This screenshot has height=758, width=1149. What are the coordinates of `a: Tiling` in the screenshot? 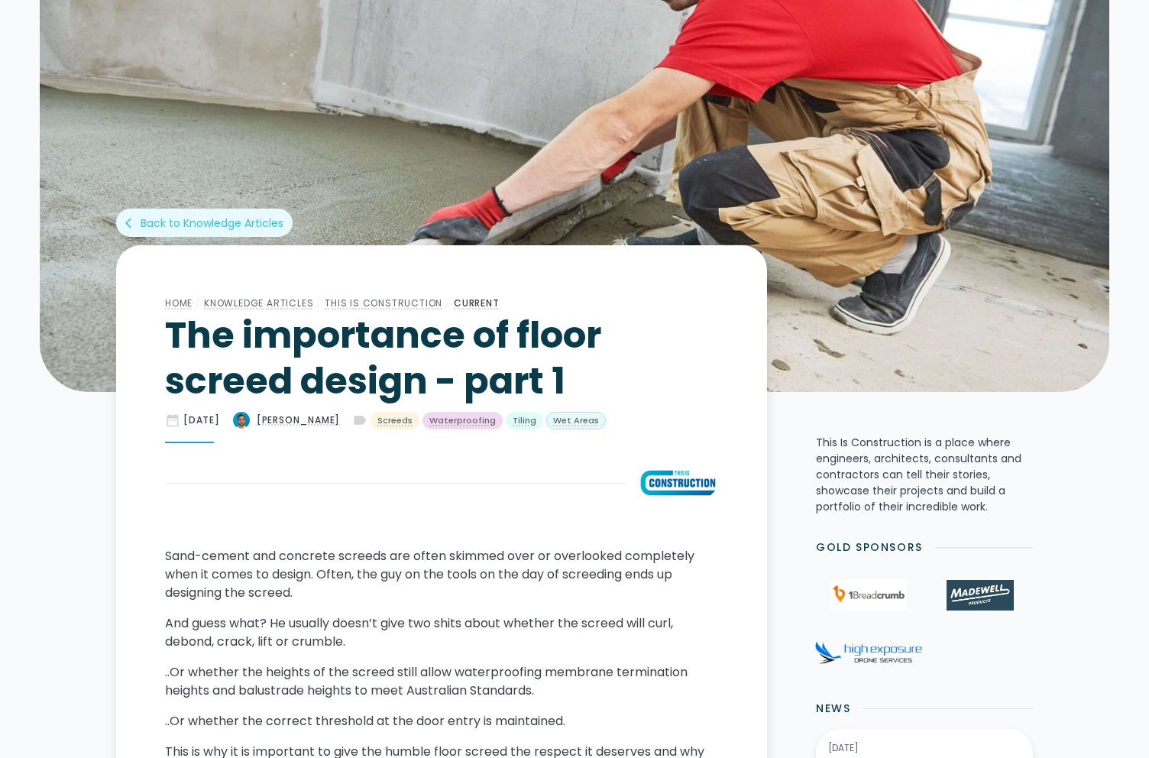 It's located at (524, 421).